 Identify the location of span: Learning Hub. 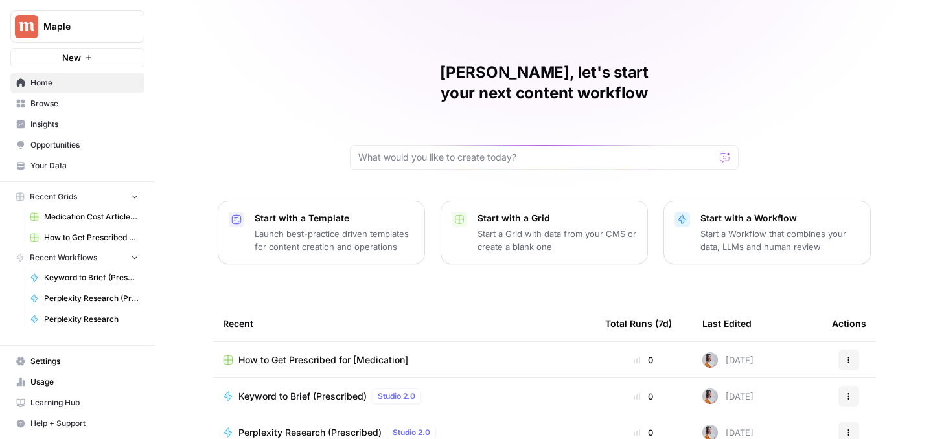
(84, 403).